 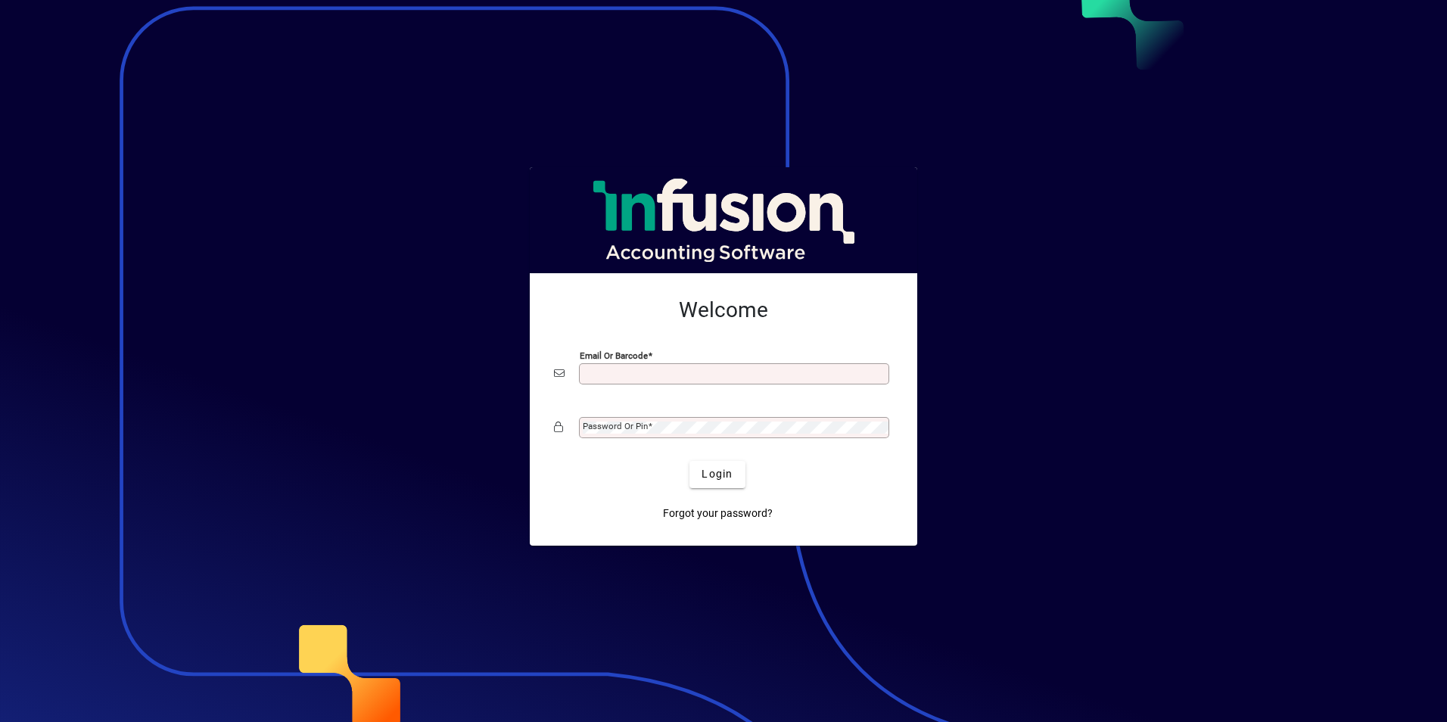 I want to click on span: Forgot your password?, so click(x=718, y=513).